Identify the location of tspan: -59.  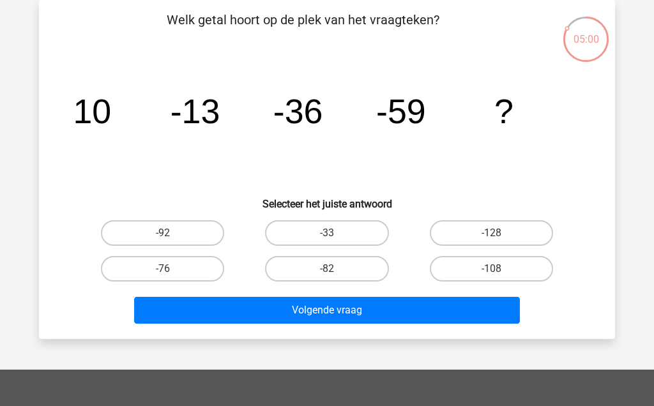
(401, 111).